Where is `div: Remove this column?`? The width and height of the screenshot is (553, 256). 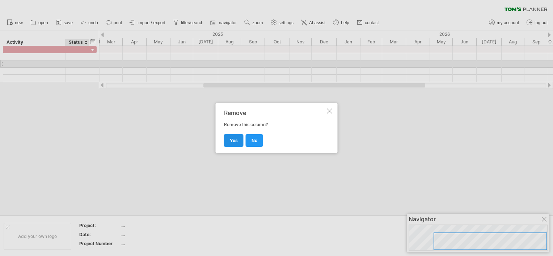 div: Remove this column? is located at coordinates (275, 128).